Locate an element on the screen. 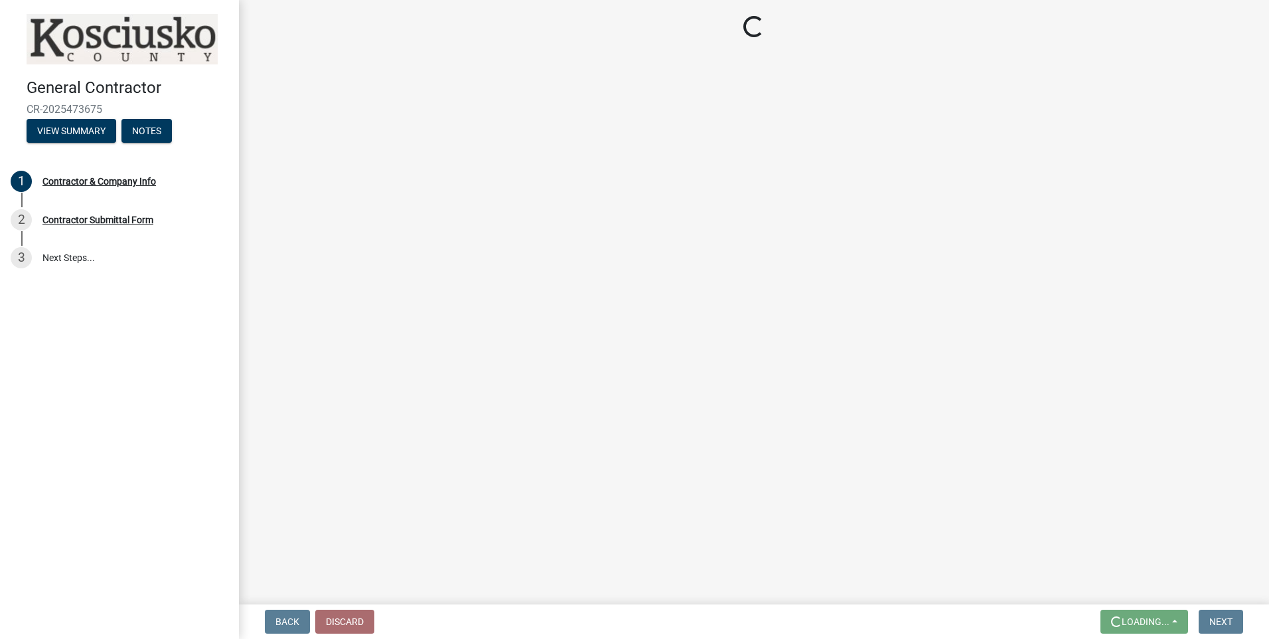 The width and height of the screenshot is (1269, 639). div: Contractor & Company Info is located at coordinates (99, 181).